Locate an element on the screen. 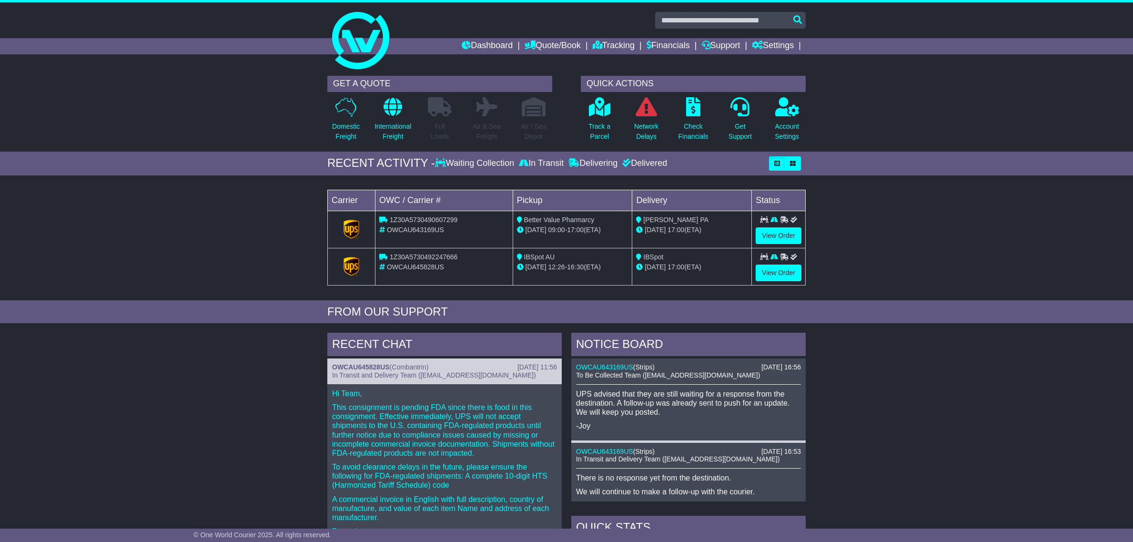 This screenshot has width=1133, height=542. a: AccountSettings is located at coordinates (787, 122).